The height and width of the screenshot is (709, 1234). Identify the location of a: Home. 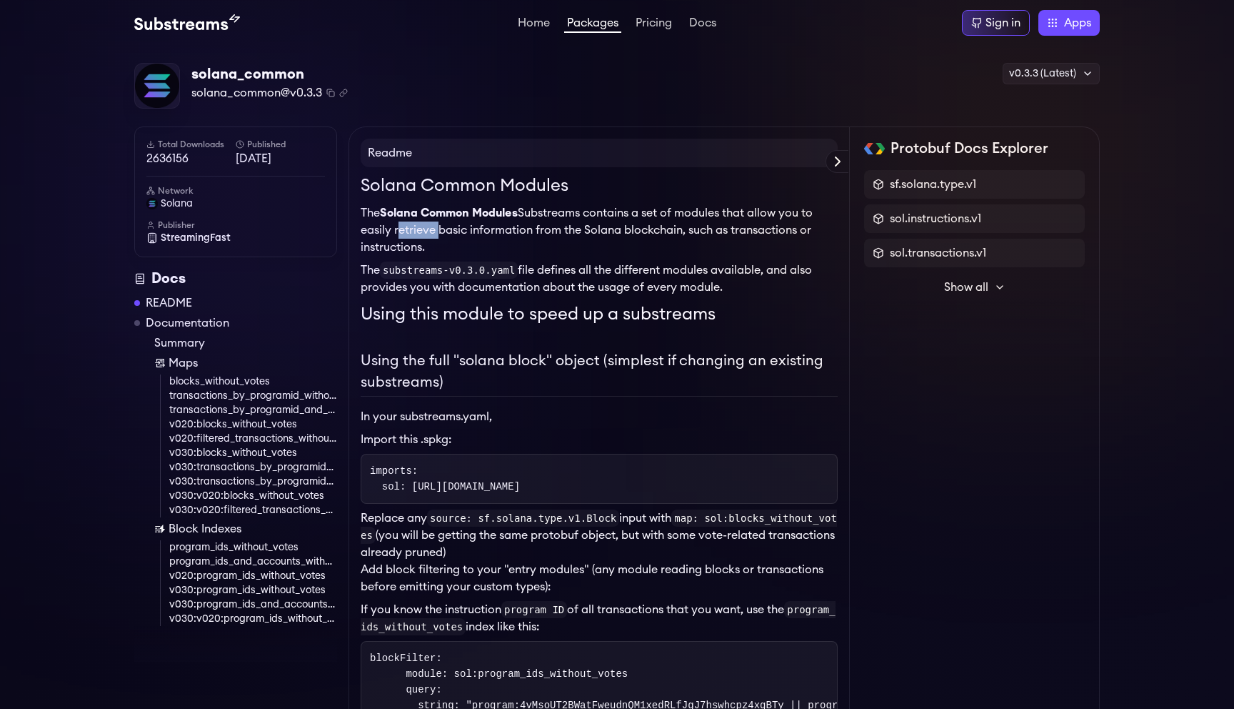
(534, 24).